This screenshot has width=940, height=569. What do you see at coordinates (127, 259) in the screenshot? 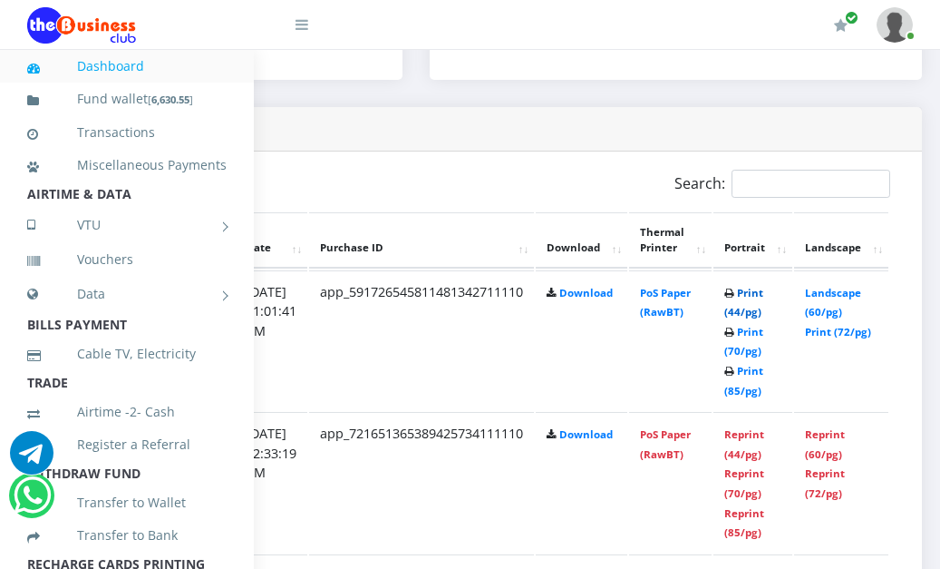
I see `a: Vouchers` at bounding box center [127, 259].